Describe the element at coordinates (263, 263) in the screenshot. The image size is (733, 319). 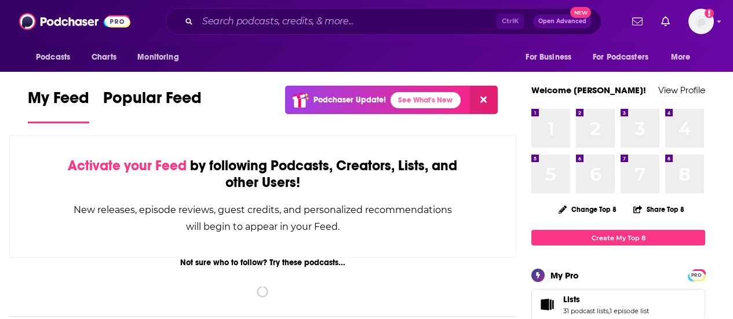
I see `div: Not sure who to follow? Try these podcasts...` at that location.